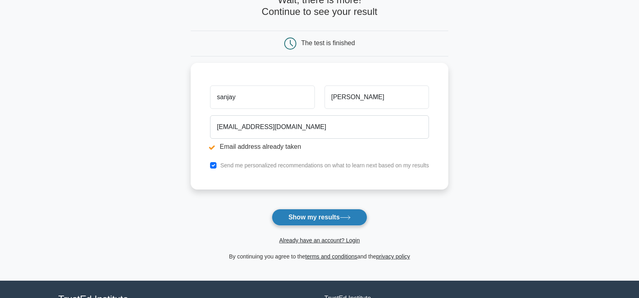  I want to click on input: First name, so click(262, 97).